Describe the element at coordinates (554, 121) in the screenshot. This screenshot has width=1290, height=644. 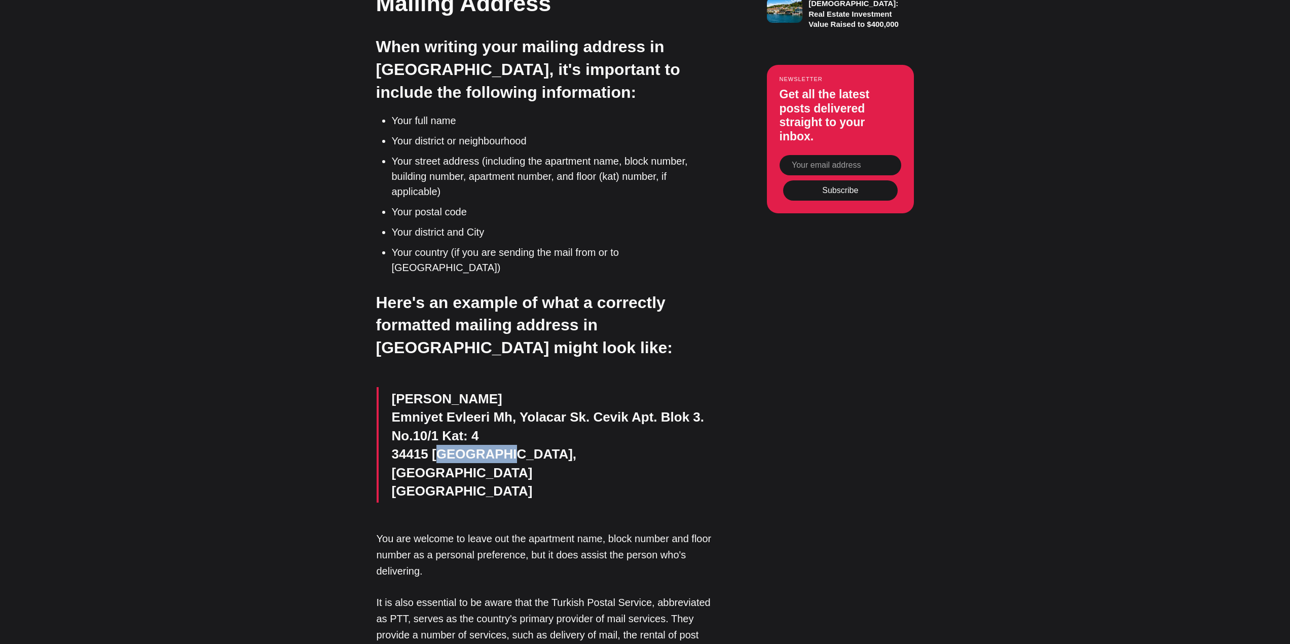
I see `li: Your full name` at that location.